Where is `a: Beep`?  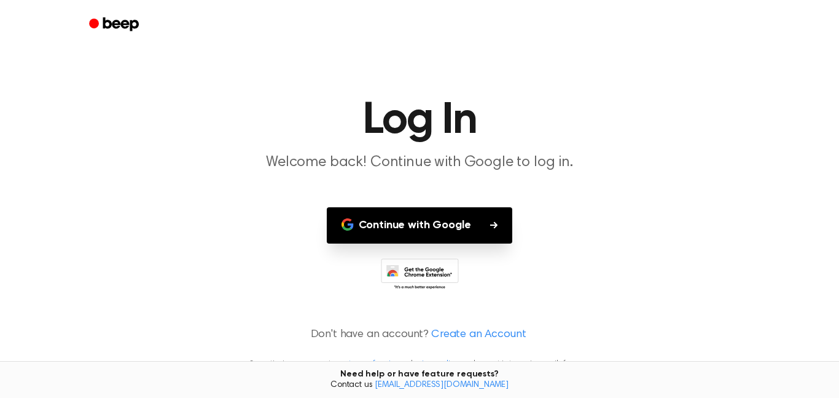 a: Beep is located at coordinates (115, 25).